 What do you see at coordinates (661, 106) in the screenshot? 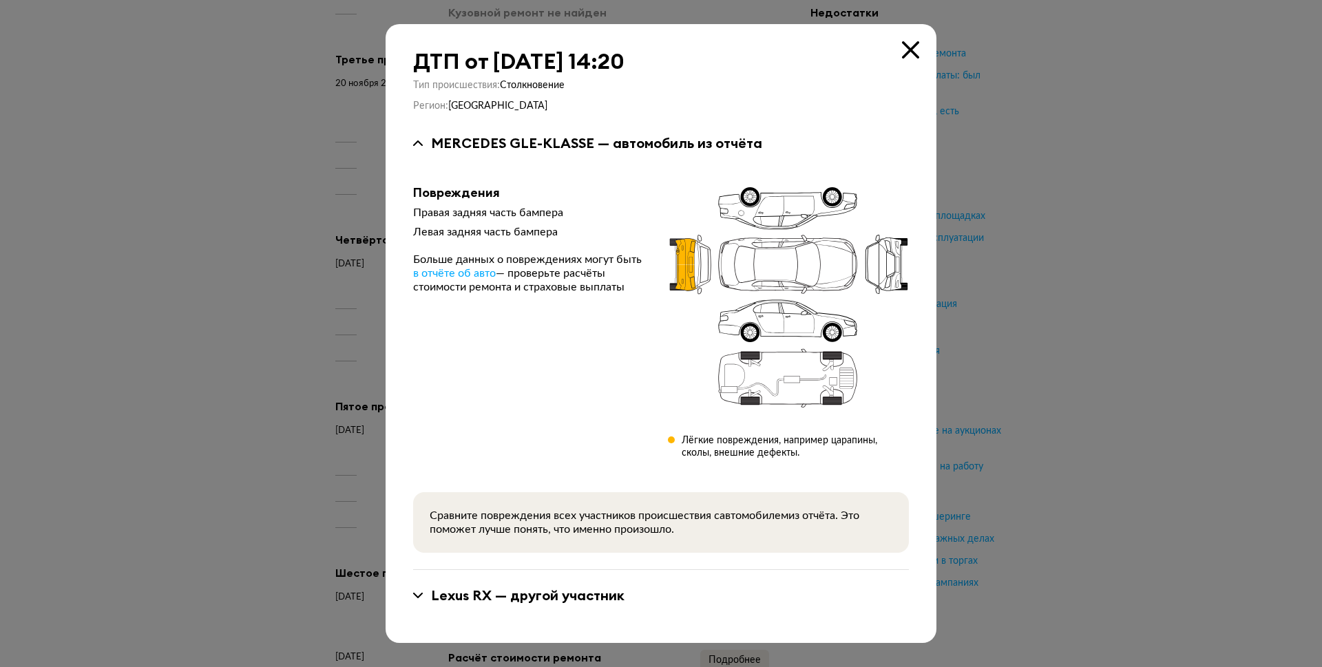
I see `div: Регион :` at bounding box center [661, 106].